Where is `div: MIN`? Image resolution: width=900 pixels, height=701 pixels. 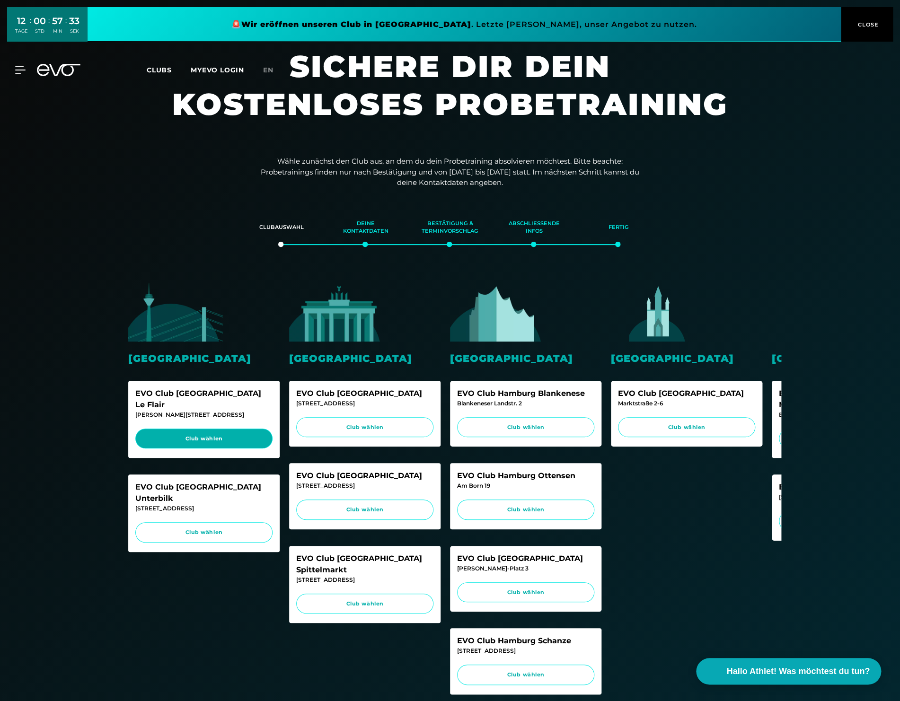 div: MIN is located at coordinates (57, 31).